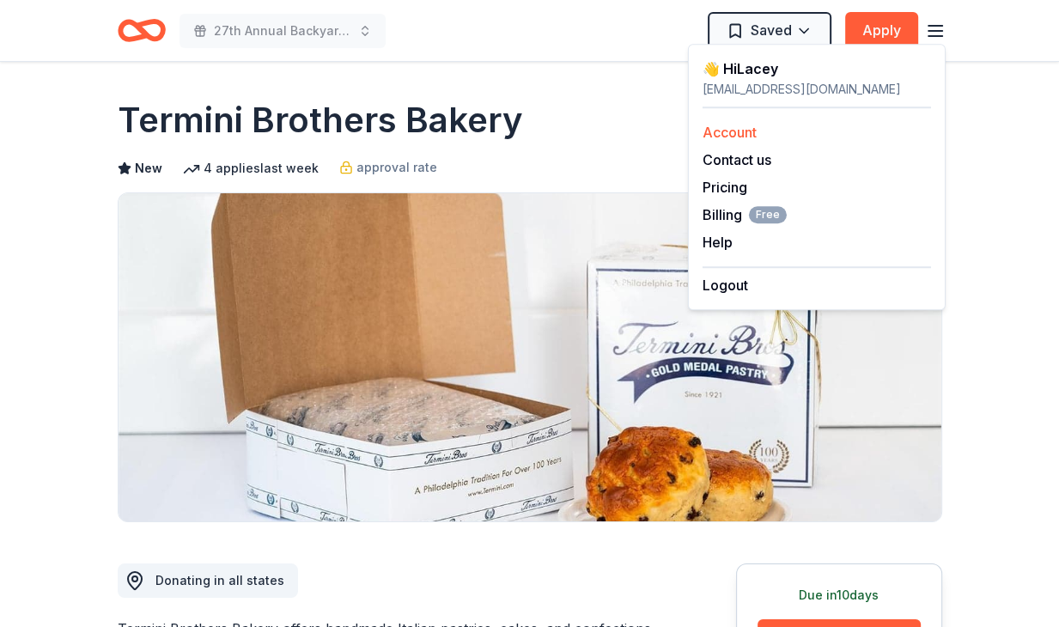 This screenshot has width=1059, height=627. What do you see at coordinates (737, 160) in the screenshot?
I see `button: Contact us` at bounding box center [737, 160].